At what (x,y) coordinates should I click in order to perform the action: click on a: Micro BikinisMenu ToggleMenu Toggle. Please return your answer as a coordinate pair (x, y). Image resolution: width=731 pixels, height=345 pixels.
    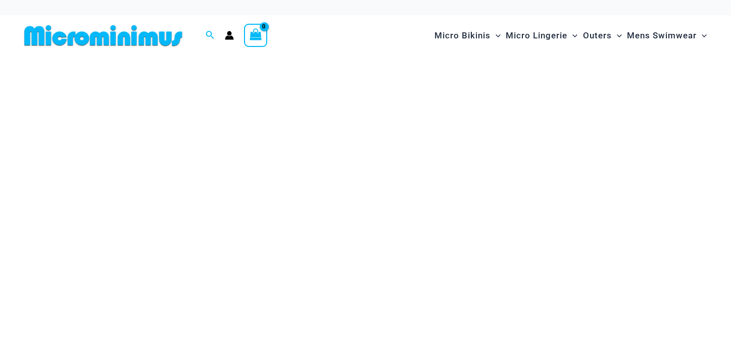
    Looking at the image, I should click on (467, 35).